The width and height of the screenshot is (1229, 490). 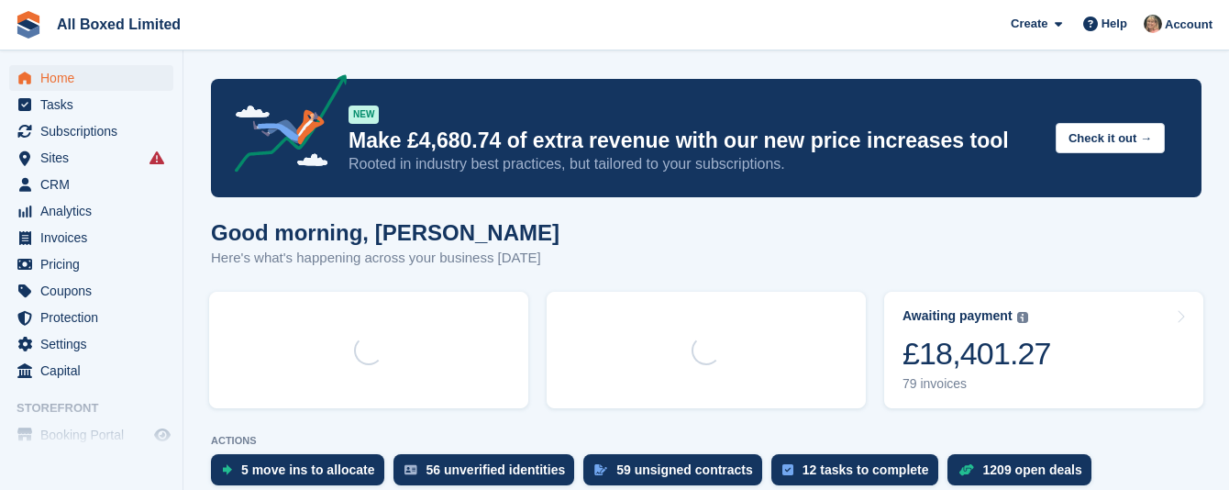 I want to click on div: 1209 open deals, so click(x=1033, y=470).